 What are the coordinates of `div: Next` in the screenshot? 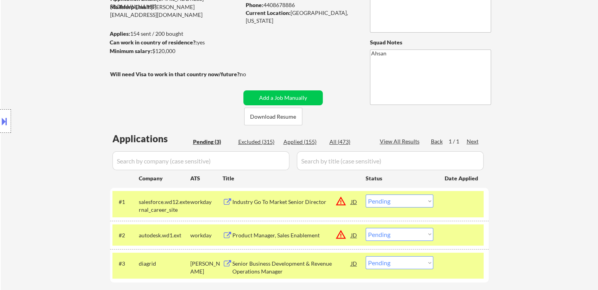 It's located at (473, 142).